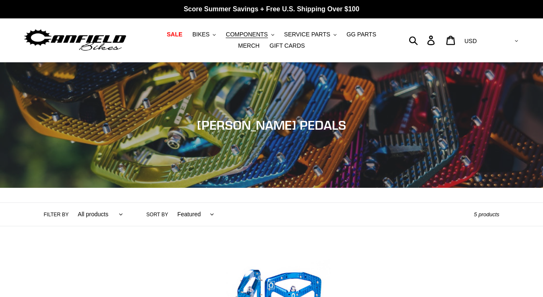 The height and width of the screenshot is (297, 543). What do you see at coordinates (201, 34) in the screenshot?
I see `span: BIKES` at bounding box center [201, 34].